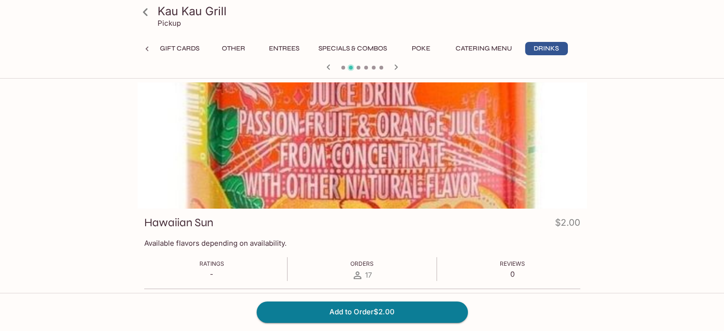 This screenshot has width=724, height=331. What do you see at coordinates (169, 23) in the screenshot?
I see `p: Pickup` at bounding box center [169, 23].